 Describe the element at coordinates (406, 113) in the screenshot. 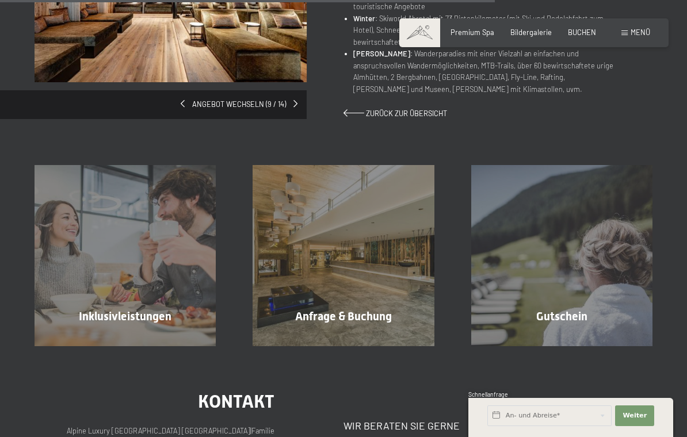

I see `span: Zurück zur Übersicht` at that location.